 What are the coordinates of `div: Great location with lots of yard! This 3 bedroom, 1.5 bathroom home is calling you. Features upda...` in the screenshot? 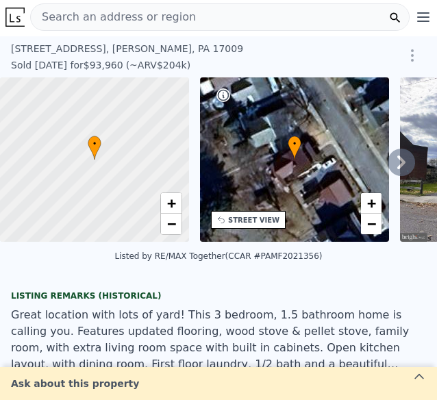 It's located at (219, 340).